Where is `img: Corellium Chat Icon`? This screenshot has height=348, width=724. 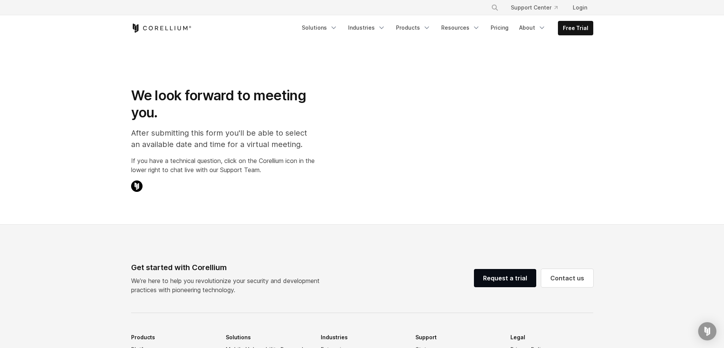 img: Corellium Chat Icon is located at coordinates (137, 186).